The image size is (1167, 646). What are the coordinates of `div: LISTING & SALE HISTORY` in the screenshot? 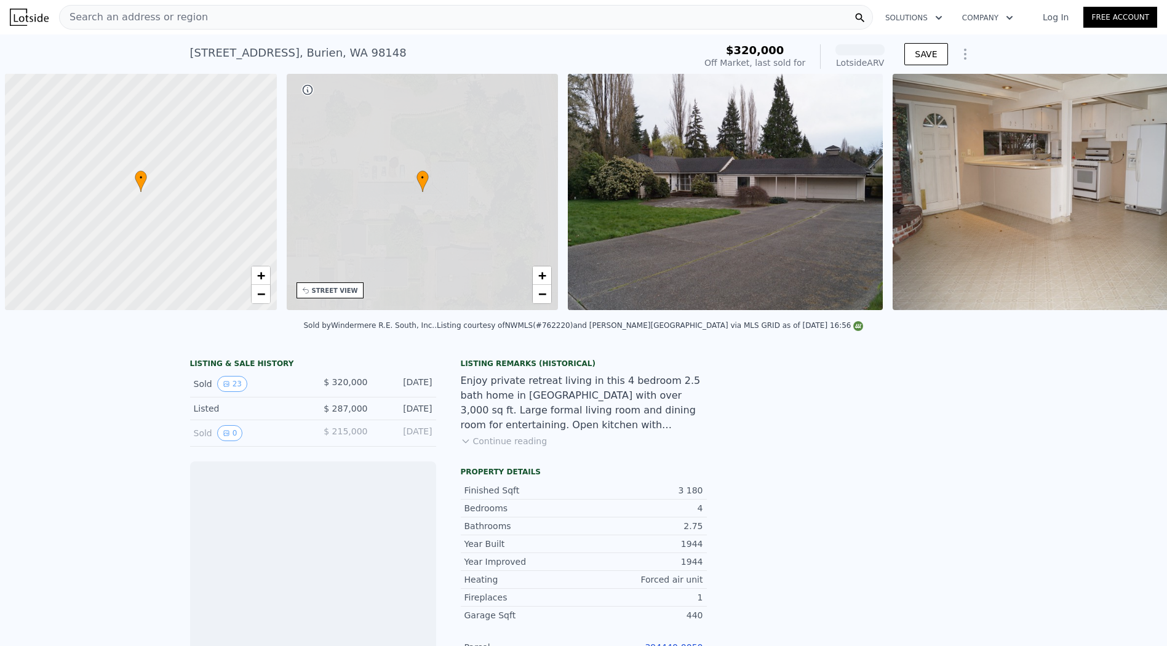 It's located at (313, 365).